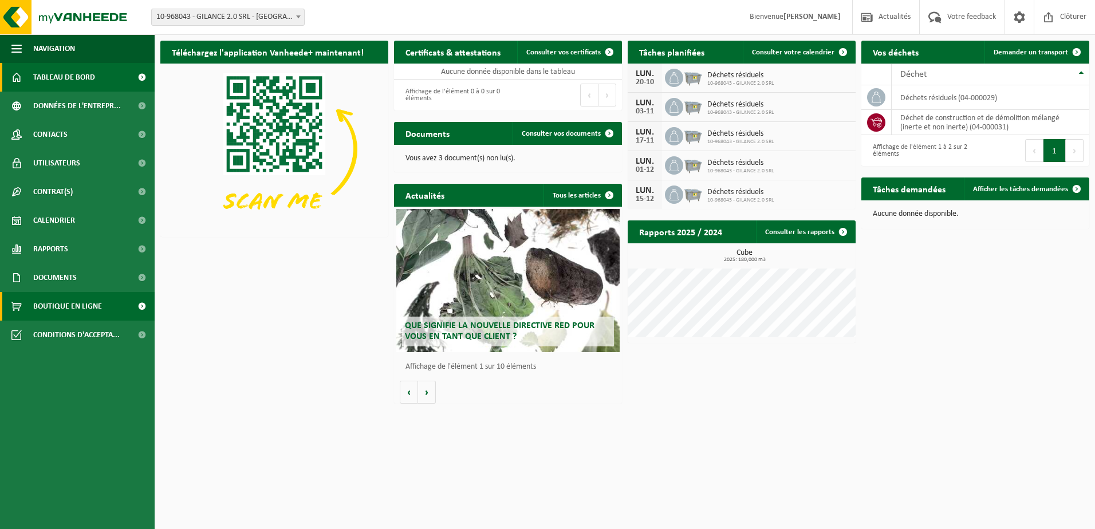 This screenshot has width=1095, height=529. Describe the element at coordinates (799, 52) in the screenshot. I see `a: Consulter votre calendrier` at that location.